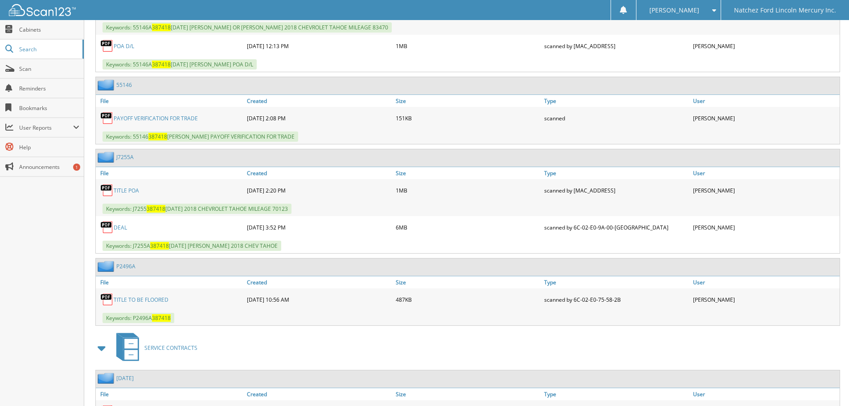  I want to click on span: Bookmarks, so click(49, 108).